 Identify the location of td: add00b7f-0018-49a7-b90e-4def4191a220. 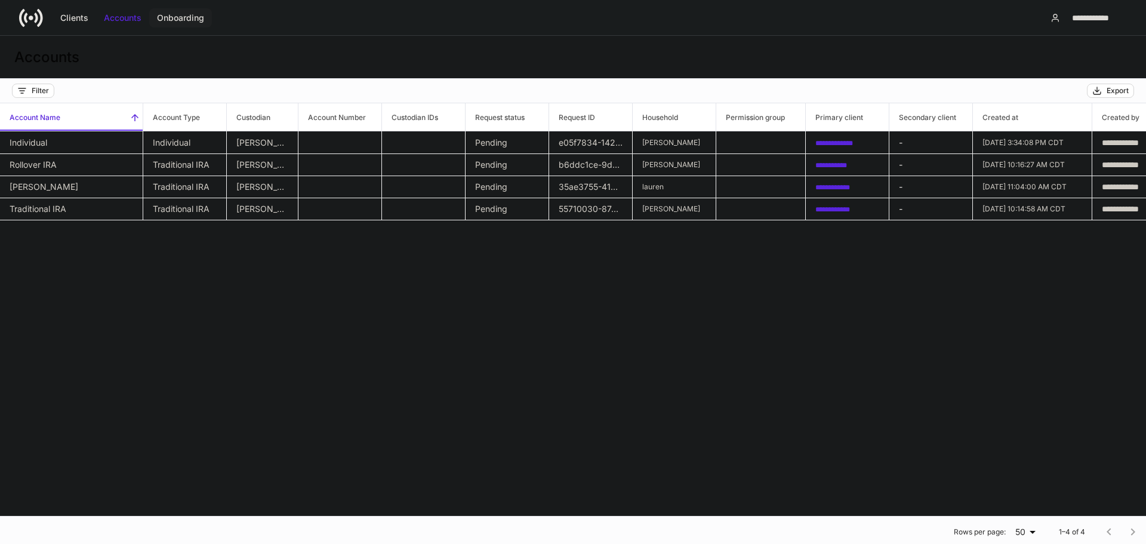
(848, 187).